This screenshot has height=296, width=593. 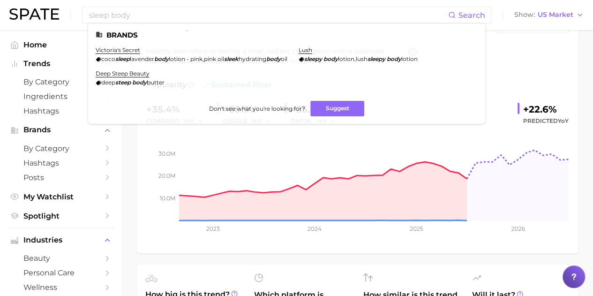 I want to click on li: Brands, so click(x=287, y=35).